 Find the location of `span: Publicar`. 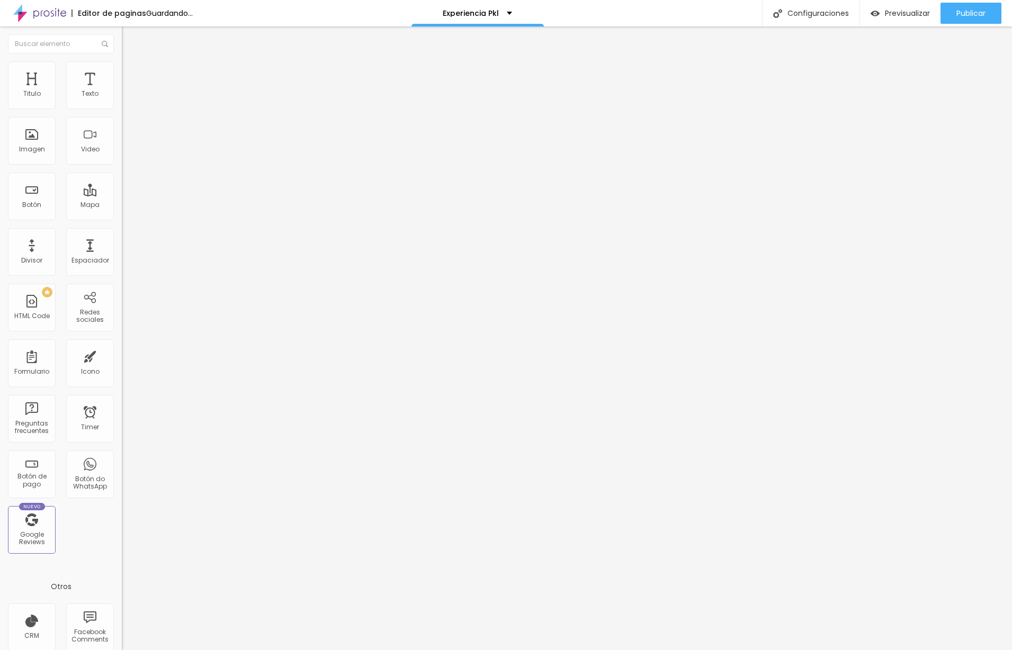

span: Publicar is located at coordinates (971, 13).